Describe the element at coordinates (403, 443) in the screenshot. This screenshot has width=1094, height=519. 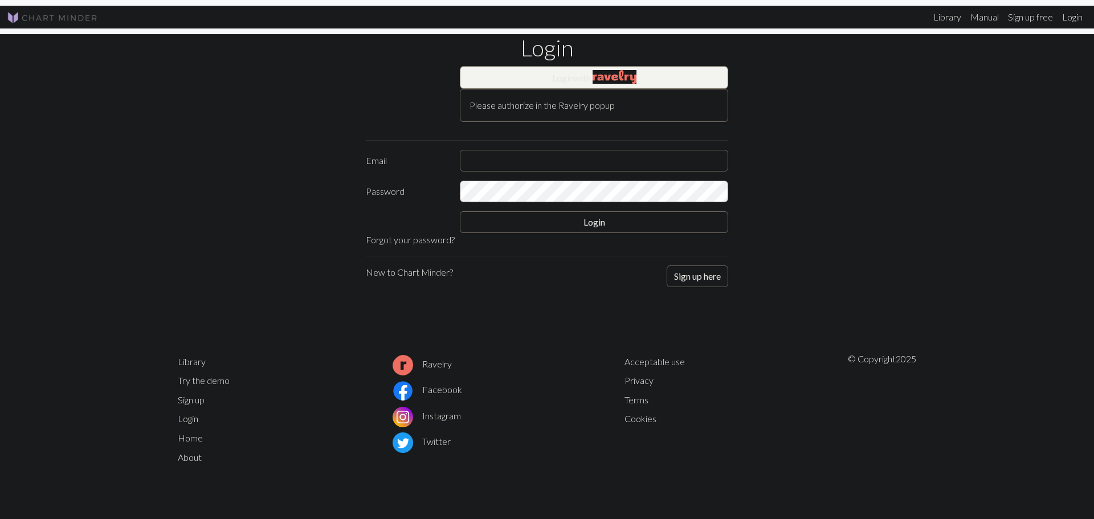
I see `img: Twitter logo` at that location.